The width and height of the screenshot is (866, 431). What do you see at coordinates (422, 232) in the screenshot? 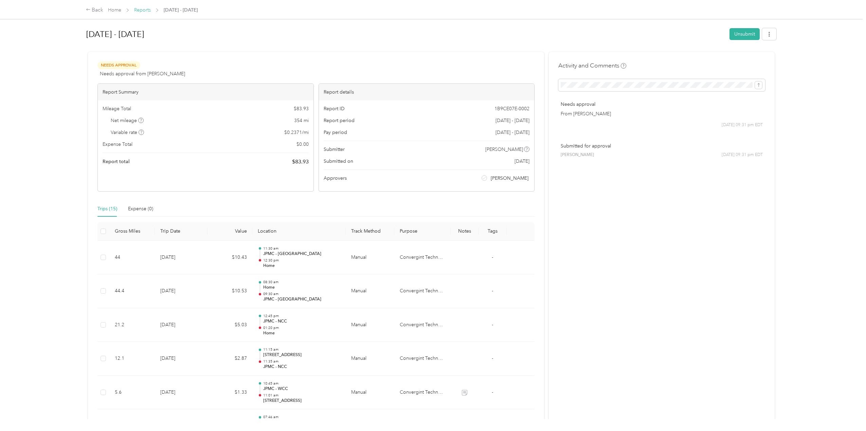
I see `th: Purpose` at bounding box center [422, 232].